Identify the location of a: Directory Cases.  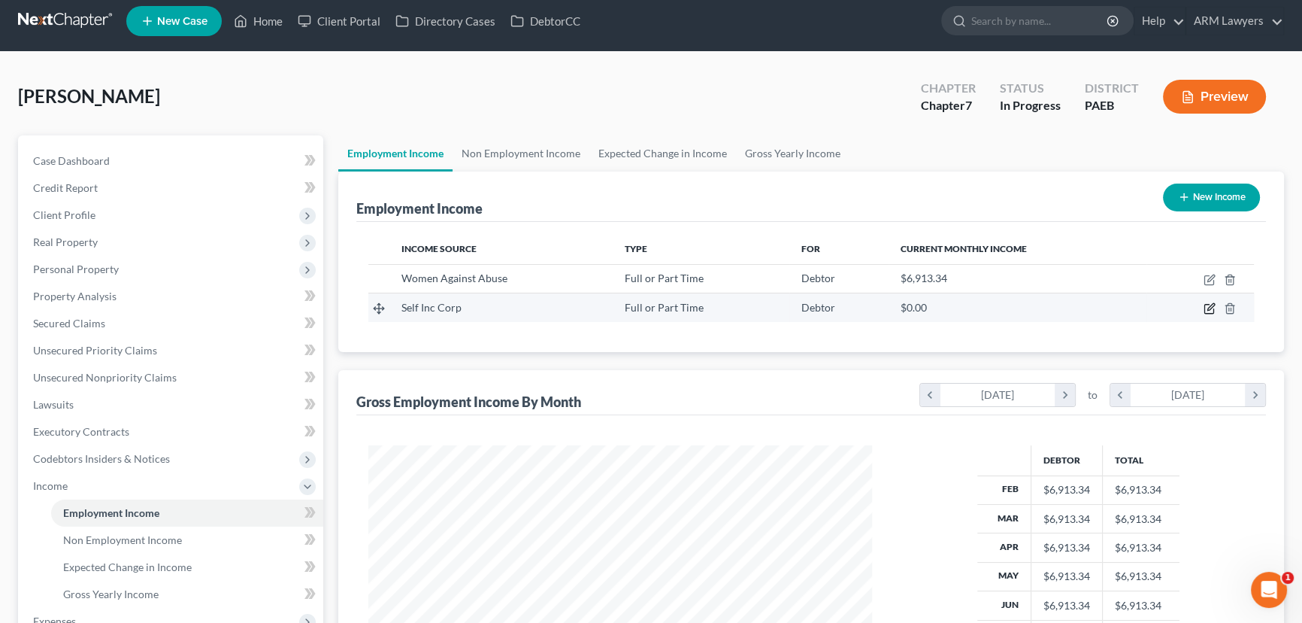
(445, 21).